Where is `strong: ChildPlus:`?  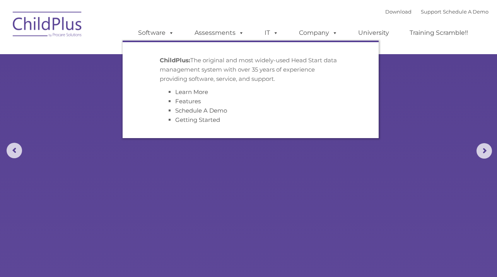 strong: ChildPlus: is located at coordinates (175, 60).